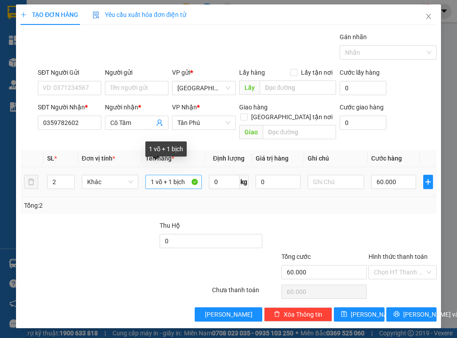 This screenshot has height=338, width=457. I want to click on span: delete, so click(277, 314).